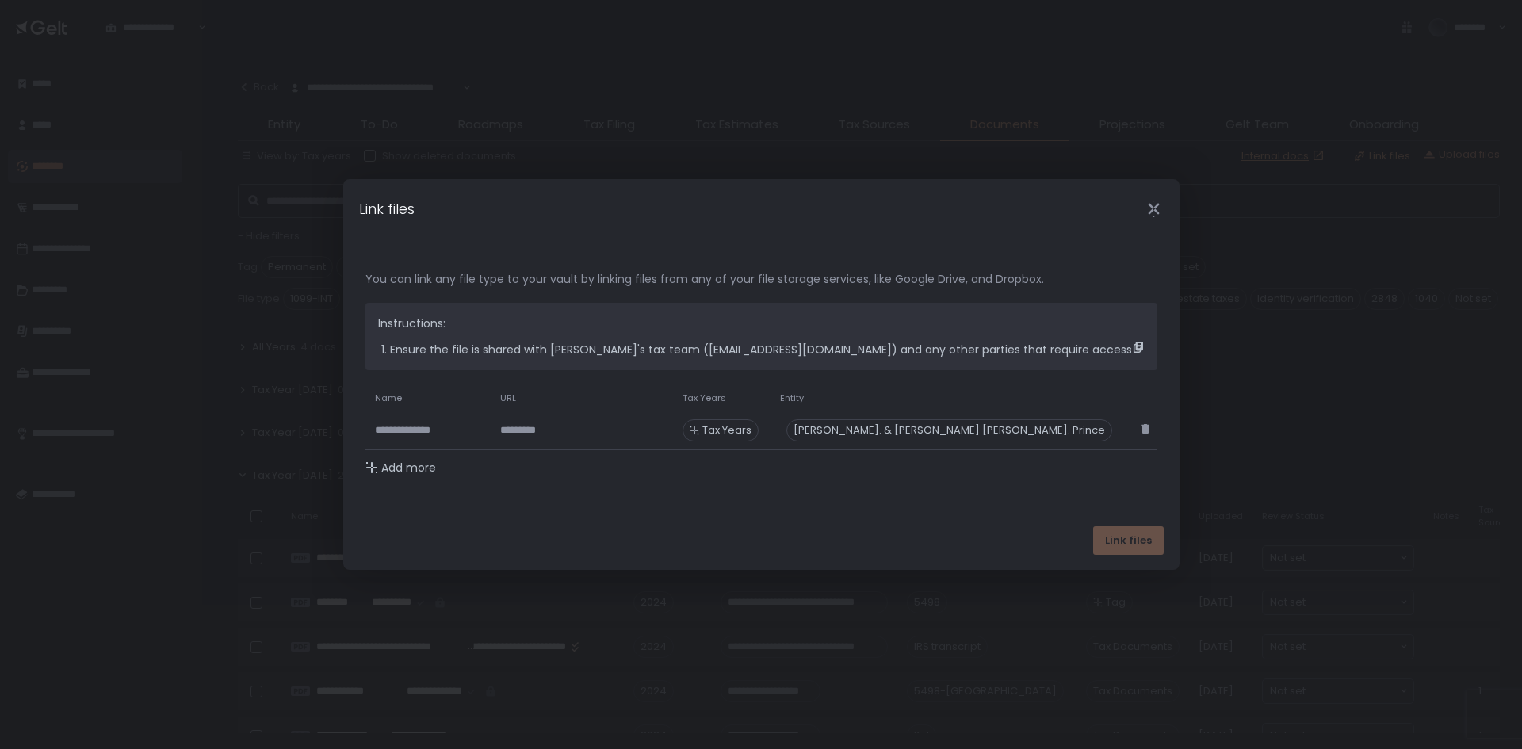 This screenshot has height=749, width=1522. I want to click on h1: Link files, so click(387, 209).